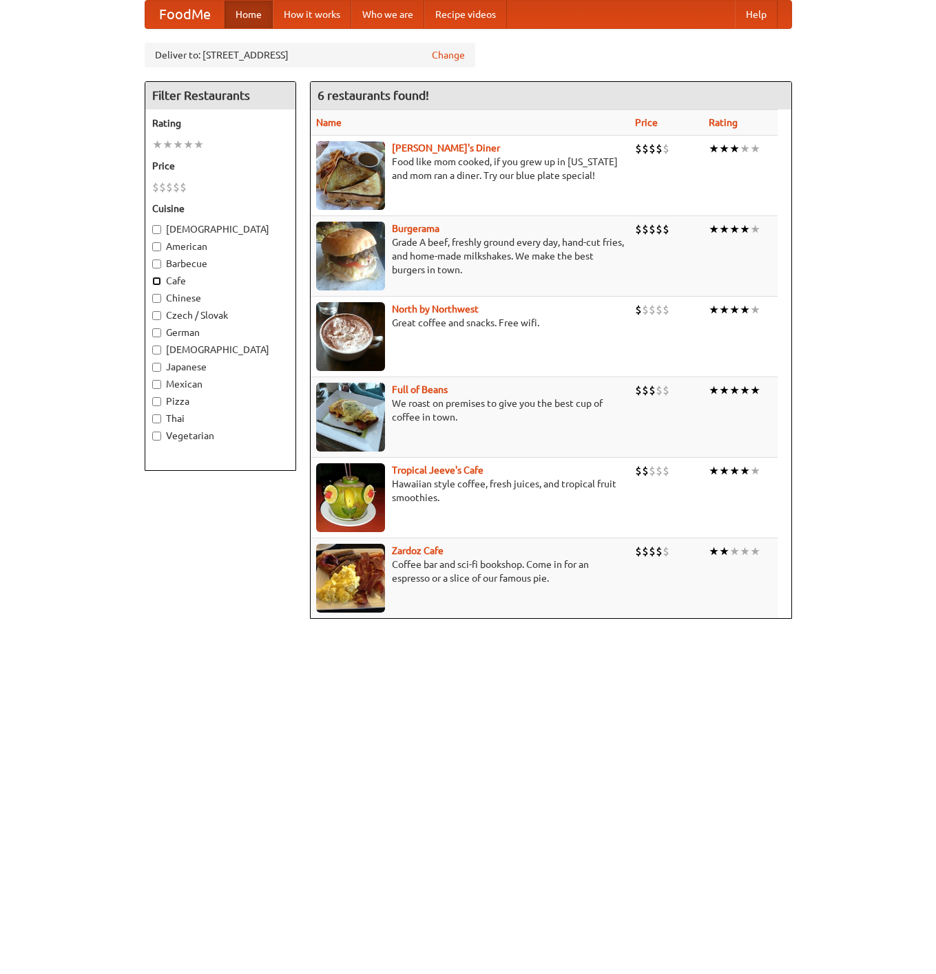 Image resolution: width=936 pixels, height=974 pixels. What do you see at coordinates (419, 390) in the screenshot?
I see `b: Full of Beans` at bounding box center [419, 390].